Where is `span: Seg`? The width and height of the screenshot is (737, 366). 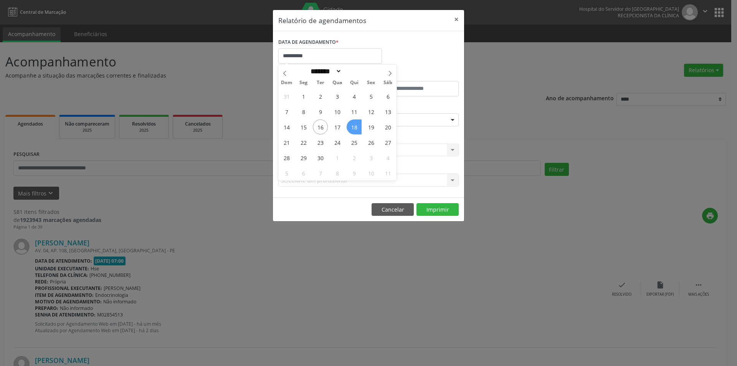
span: Seg is located at coordinates (304, 82).